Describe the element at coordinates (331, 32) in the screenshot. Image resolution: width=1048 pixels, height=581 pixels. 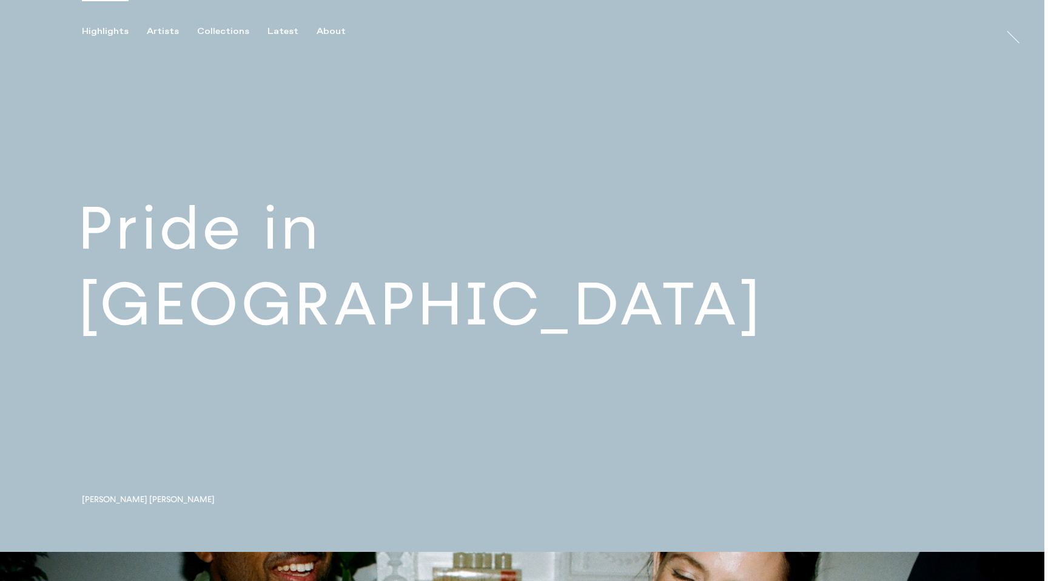
I see `div: About` at that location.